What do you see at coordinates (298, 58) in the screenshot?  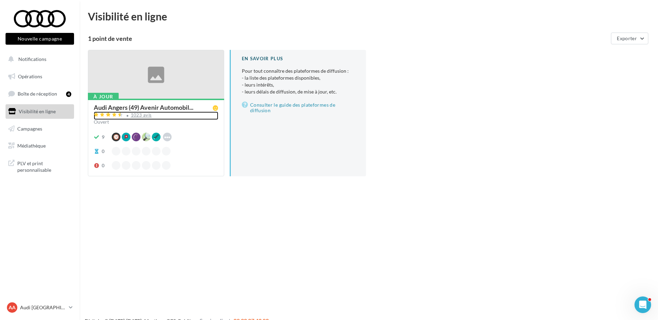 I see `div: En savoir plus` at bounding box center [298, 58].